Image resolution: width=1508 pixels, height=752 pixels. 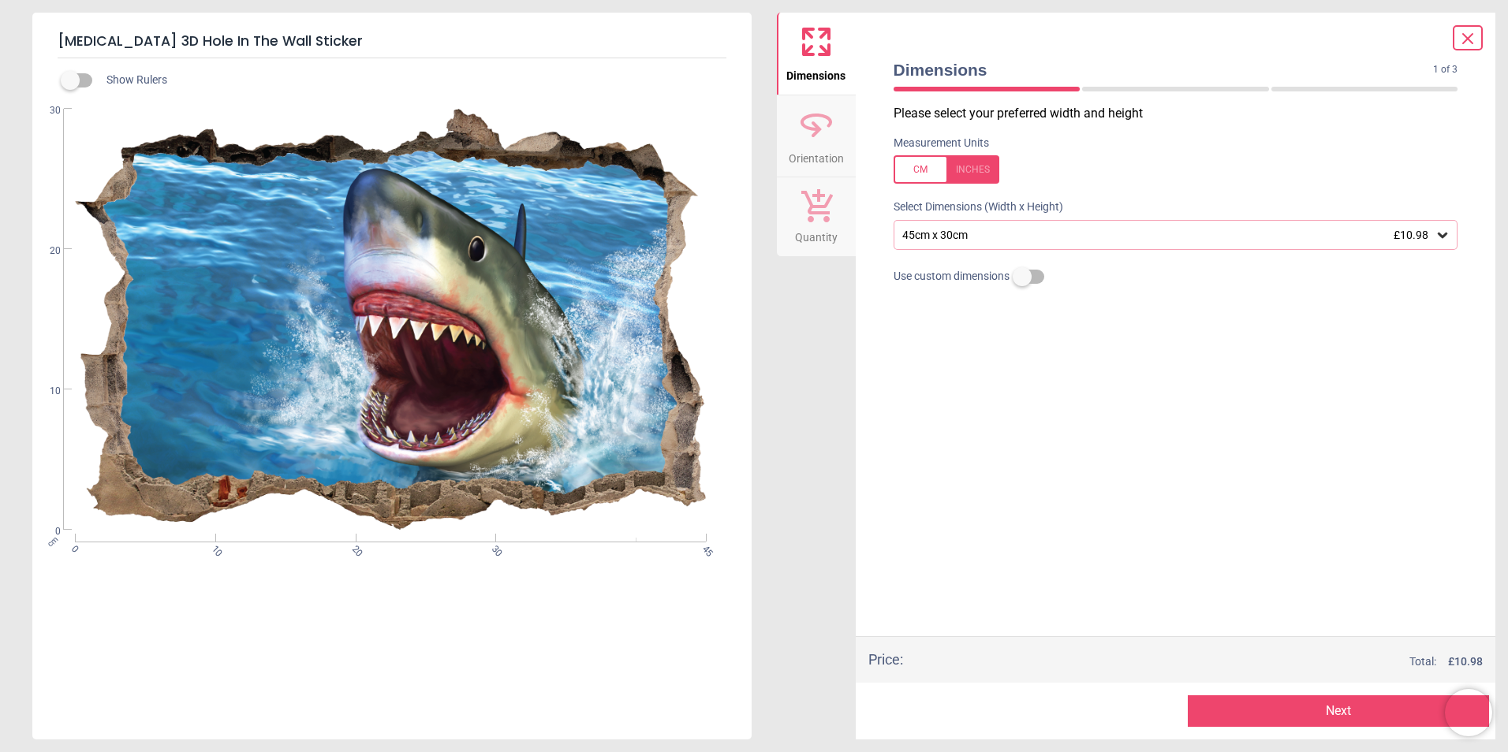 I want to click on label: Measurement Units, so click(x=941, y=144).